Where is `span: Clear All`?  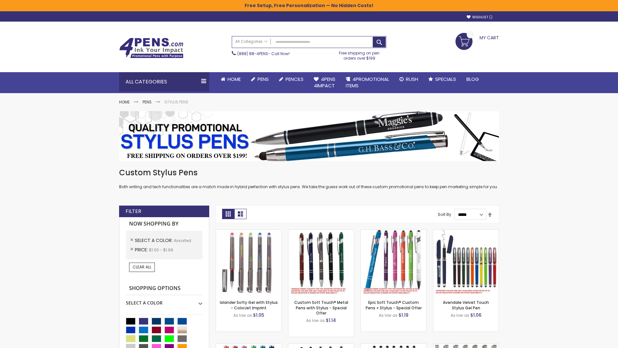
span: Clear All is located at coordinates (142, 266).